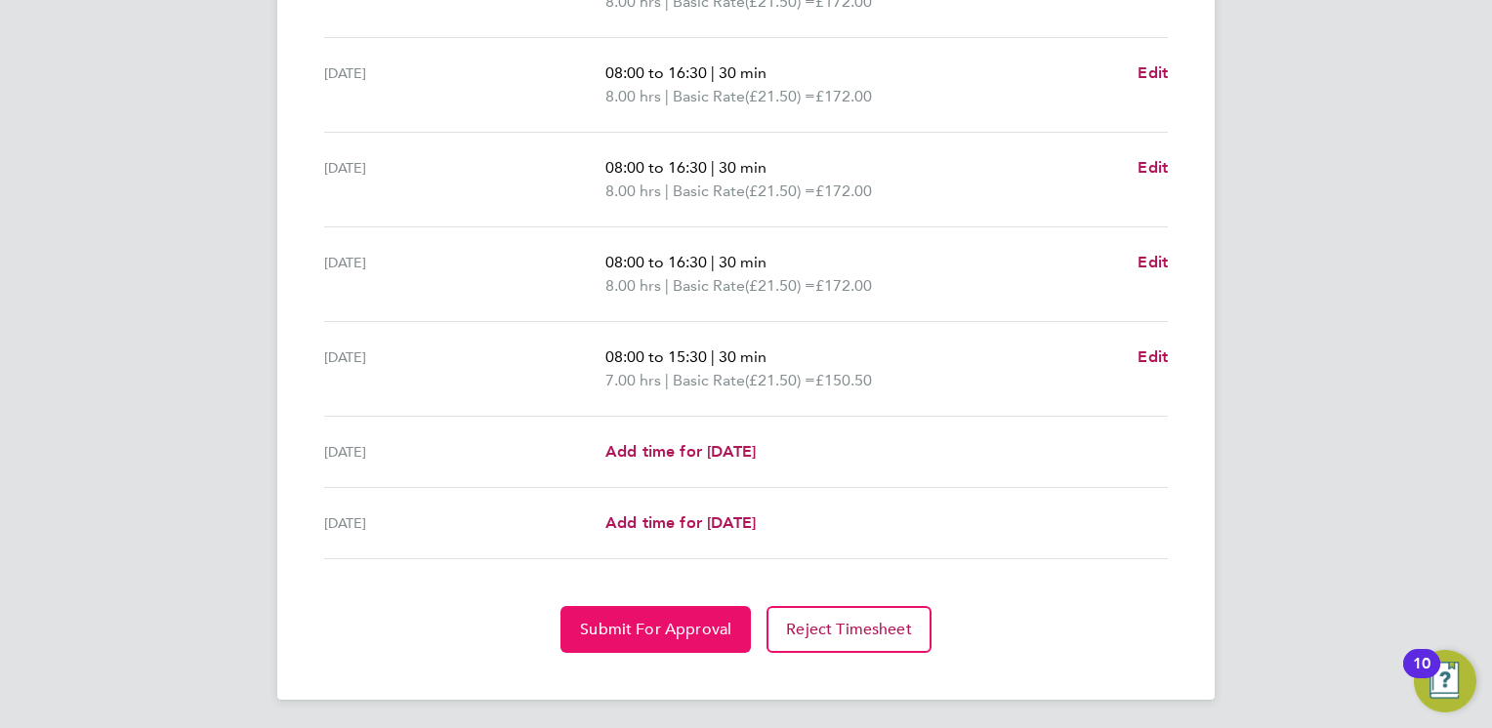  Describe the element at coordinates (655, 630) in the screenshot. I see `span: Submit For Approval` at that location.